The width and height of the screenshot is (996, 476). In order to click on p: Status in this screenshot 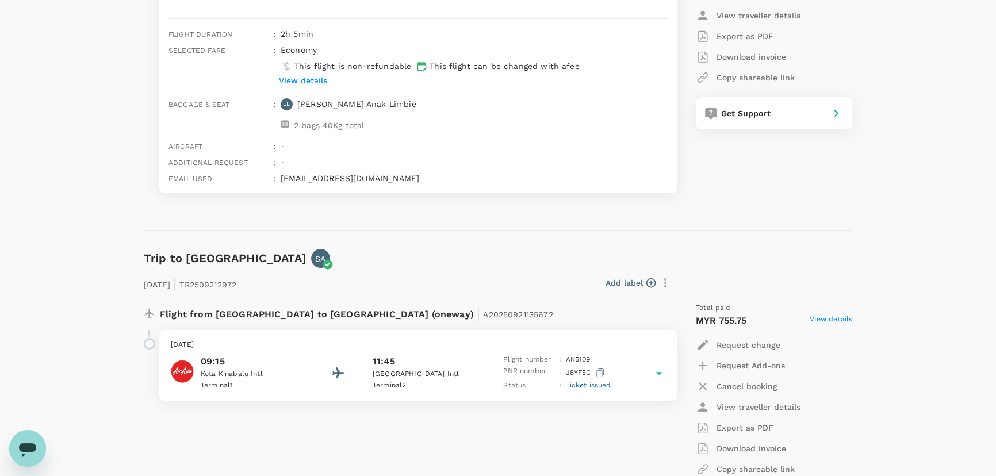, I will do `click(528, 386)`.